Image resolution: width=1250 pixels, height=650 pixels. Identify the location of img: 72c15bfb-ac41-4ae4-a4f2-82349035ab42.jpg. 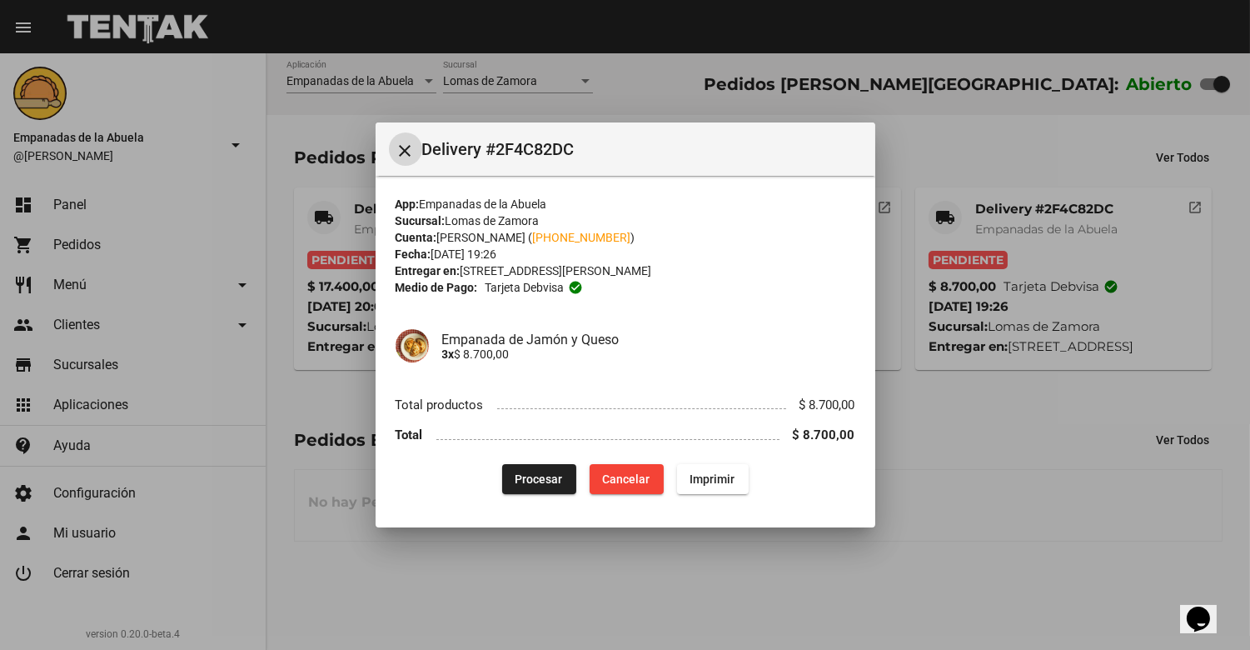
(412, 346).